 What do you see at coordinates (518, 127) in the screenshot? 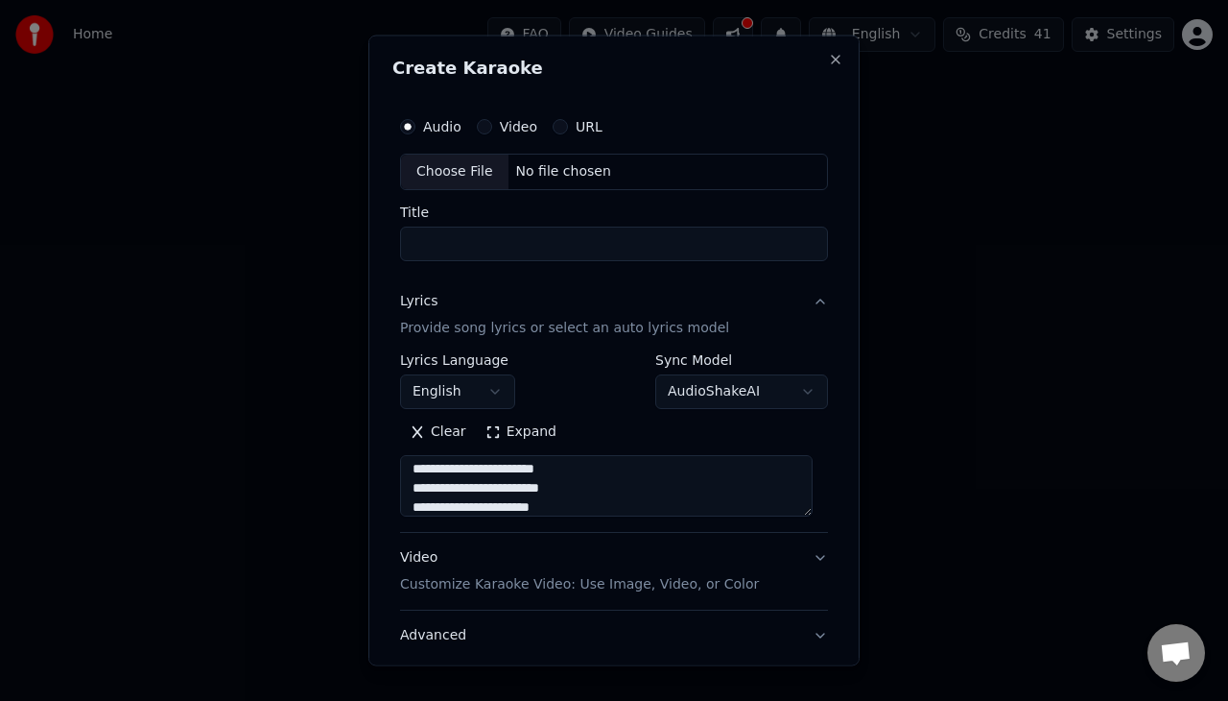
I see `label: Video` at bounding box center [518, 127].